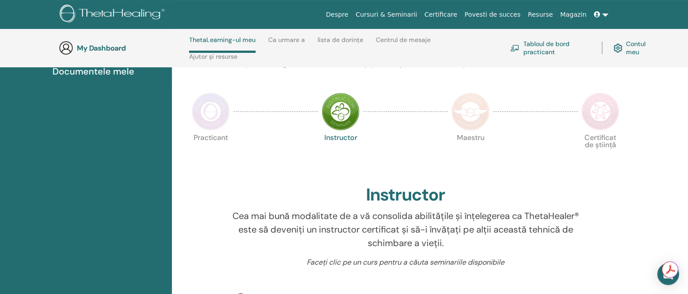 The height and width of the screenshot is (294, 688). What do you see at coordinates (386, 14) in the screenshot?
I see `a: Cursuri & Seminarii` at bounding box center [386, 14].